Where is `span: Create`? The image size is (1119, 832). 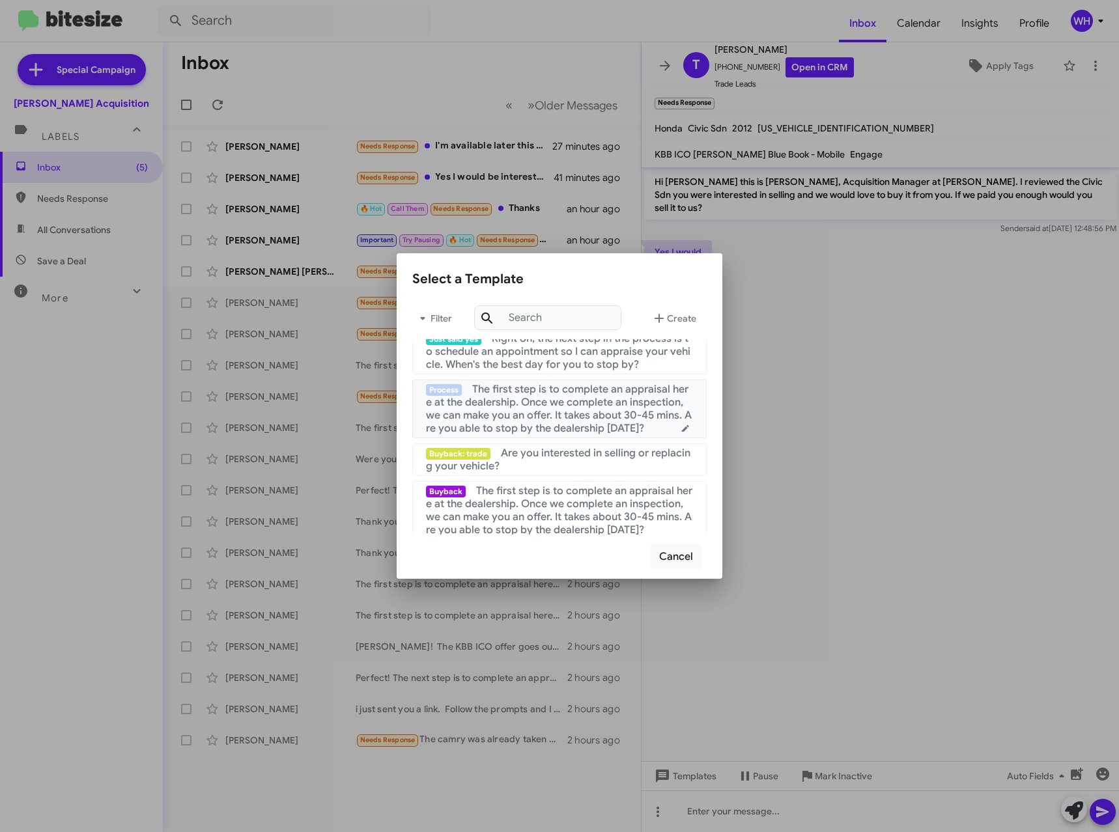
span: Create is located at coordinates (673, 318).